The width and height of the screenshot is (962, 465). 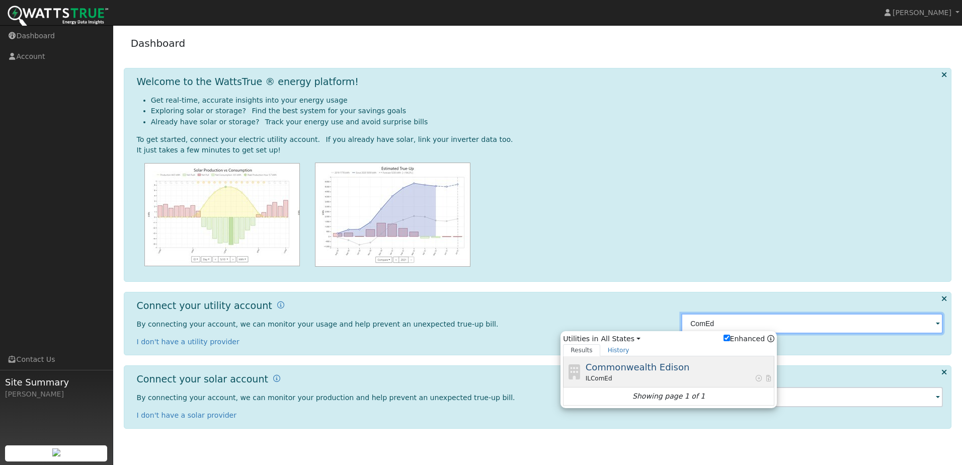 What do you see at coordinates (317, 324) in the screenshot?
I see `span: By connecting your account, we can monitor your usage and help prevent an unexpected true-up bill.` at bounding box center [317, 324].